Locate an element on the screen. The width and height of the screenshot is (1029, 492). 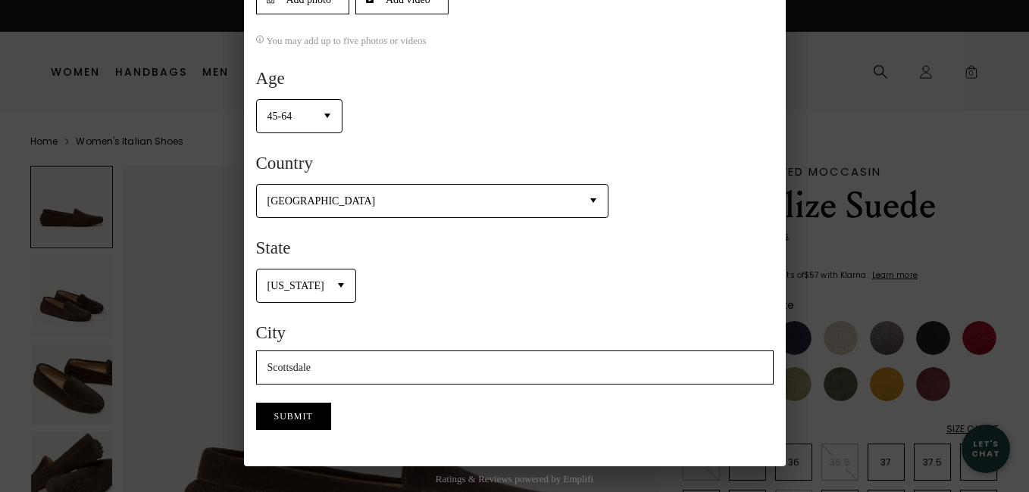
span: State is located at coordinates (274, 248).